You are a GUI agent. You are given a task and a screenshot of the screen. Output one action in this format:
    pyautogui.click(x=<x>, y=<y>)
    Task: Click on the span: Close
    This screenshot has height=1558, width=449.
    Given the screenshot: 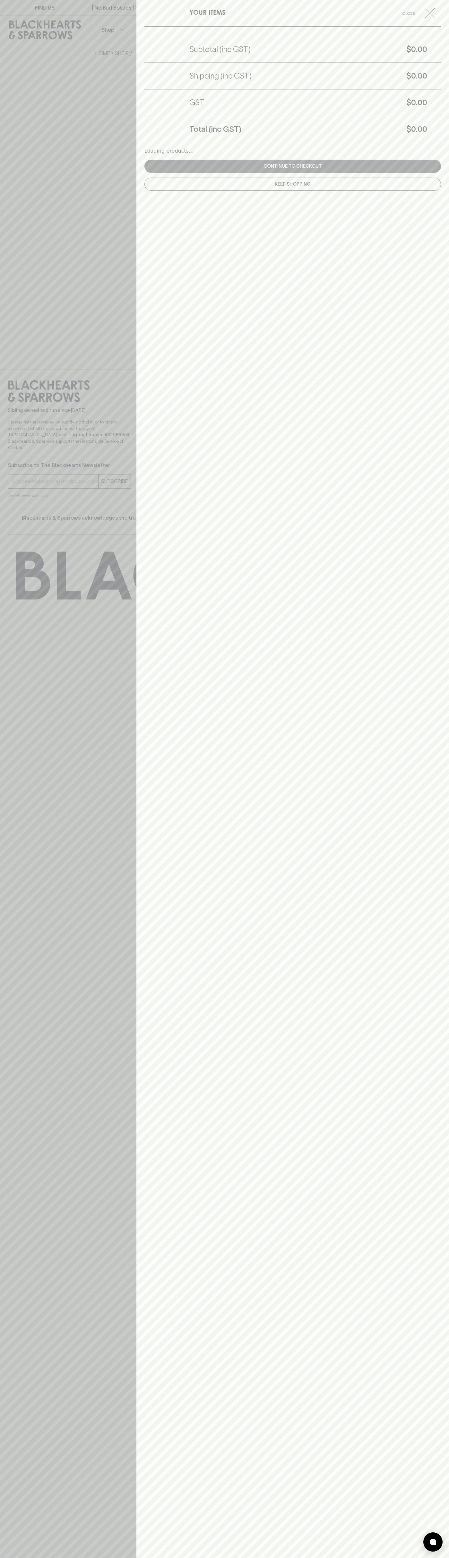 What is the action you would take?
    pyautogui.click(x=408, y=13)
    